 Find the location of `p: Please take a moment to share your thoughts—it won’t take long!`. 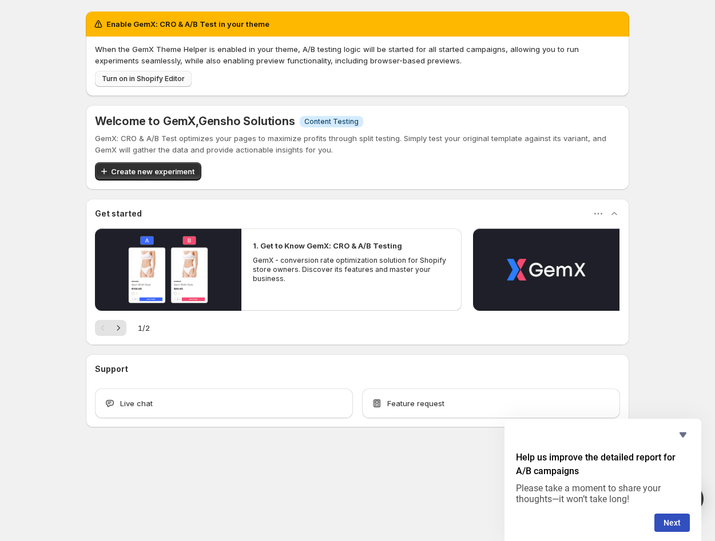

p: Please take a moment to share your thoughts—it won’t take long! is located at coordinates (603, 494).